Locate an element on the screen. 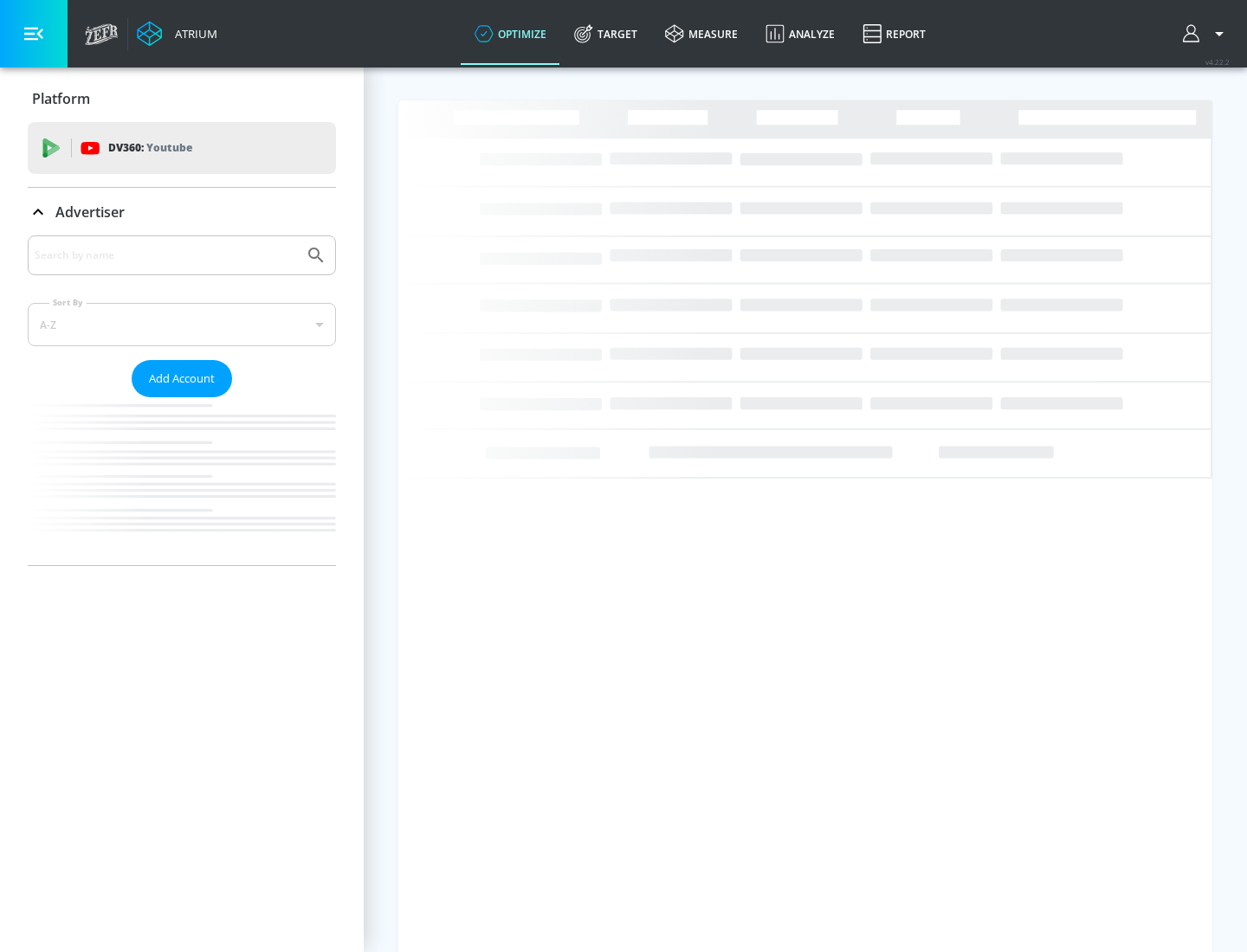 The height and width of the screenshot is (952, 1247). a: Target is located at coordinates (605, 34).